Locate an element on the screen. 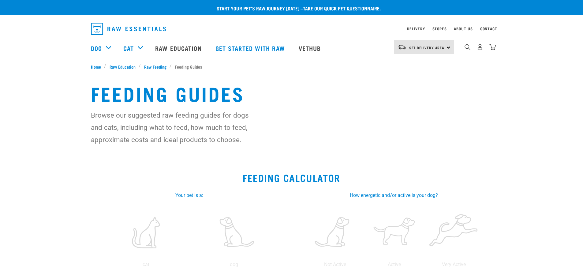 The image size is (583, 279). p: Not Active is located at coordinates (335, 265).